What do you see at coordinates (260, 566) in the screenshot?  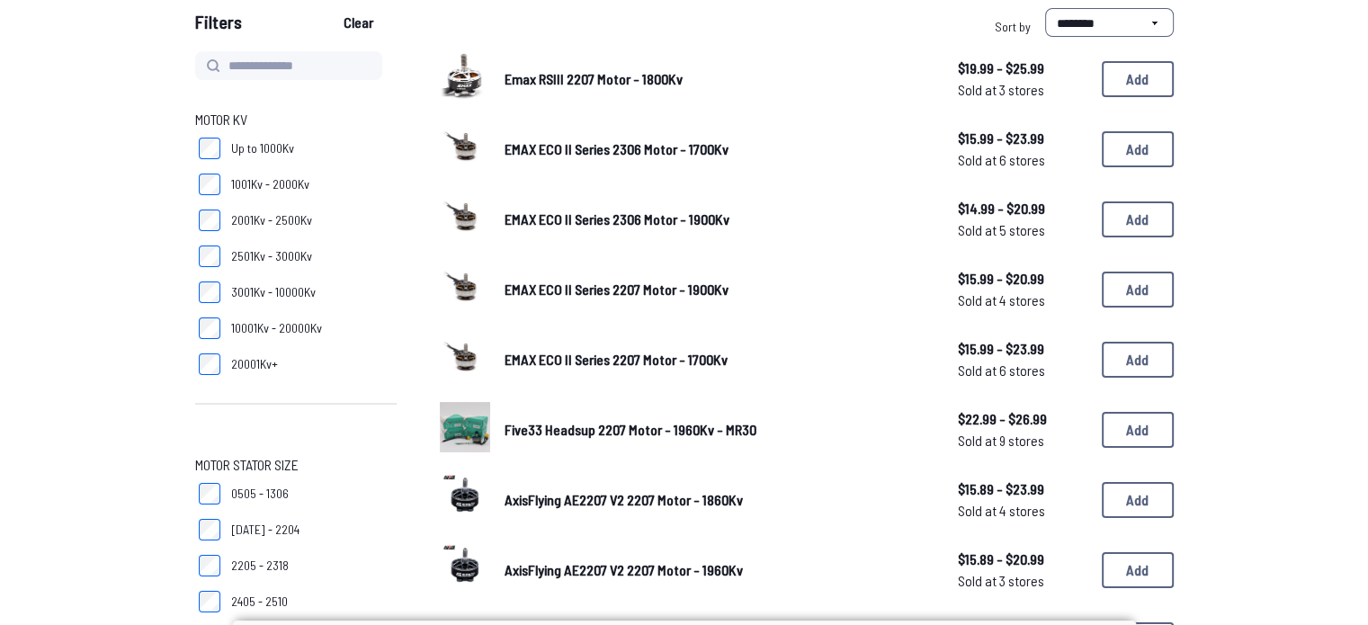 I see `span: 2205 - 2318` at bounding box center [260, 566].